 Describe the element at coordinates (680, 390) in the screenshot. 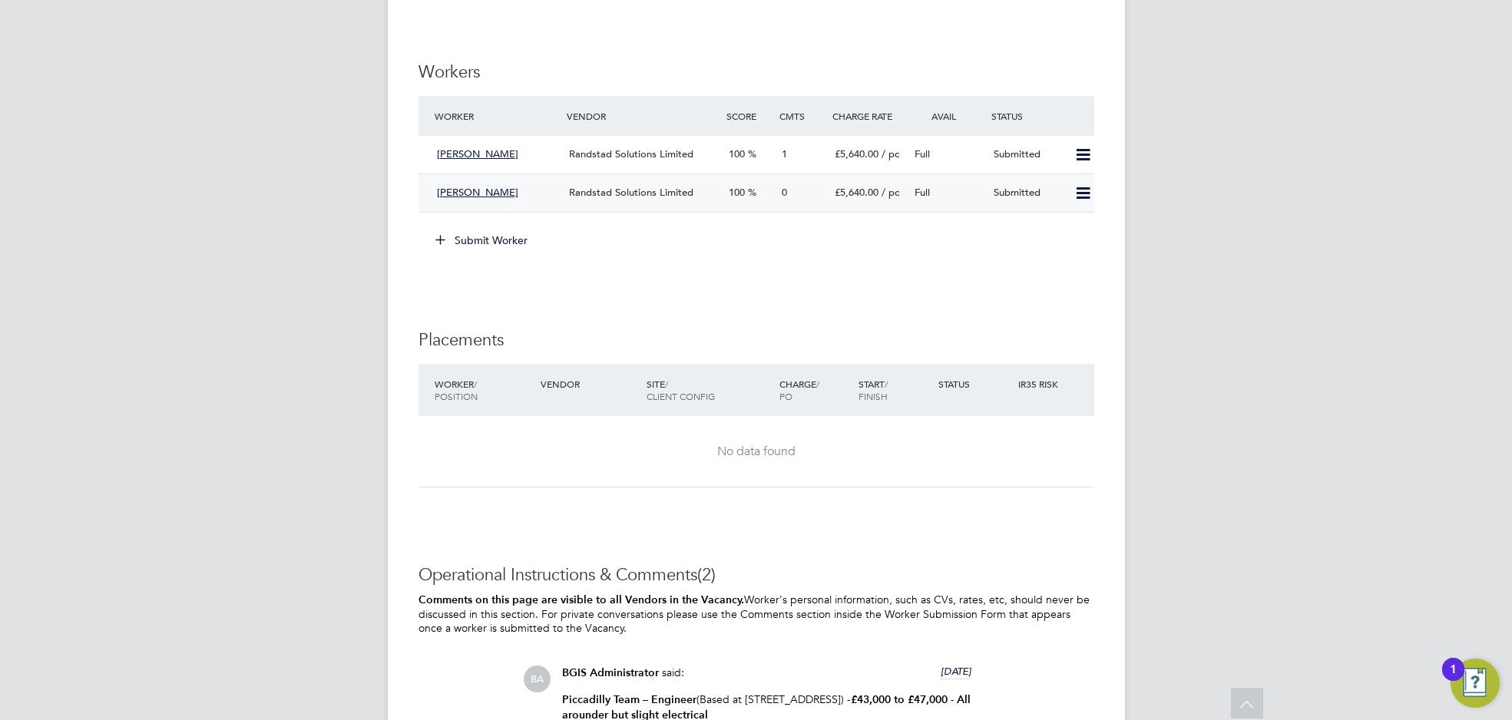

I see `span: / Client Config` at that location.